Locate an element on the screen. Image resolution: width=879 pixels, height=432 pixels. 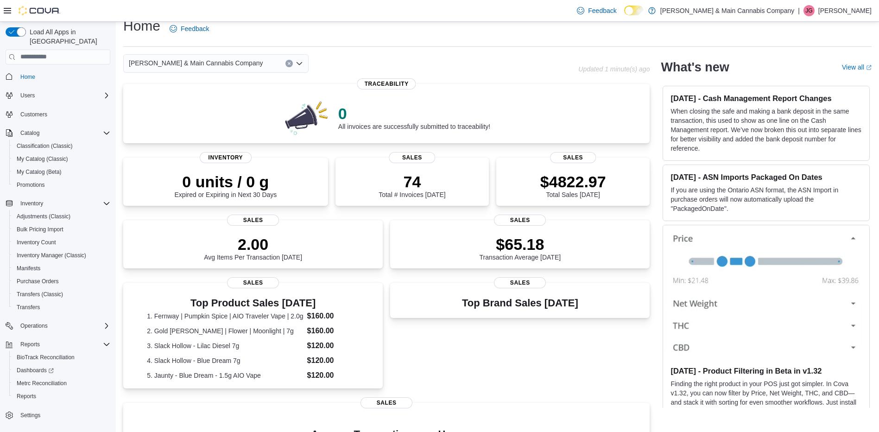
span: My Catalog (Classic) is located at coordinates (62, 159).